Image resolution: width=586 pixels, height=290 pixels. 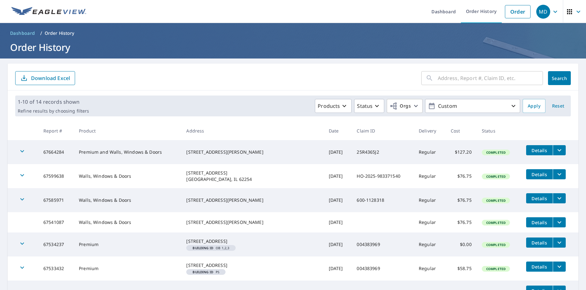 What do you see at coordinates (461, 152) in the screenshot?
I see `td: $127.20` at bounding box center [461, 152].